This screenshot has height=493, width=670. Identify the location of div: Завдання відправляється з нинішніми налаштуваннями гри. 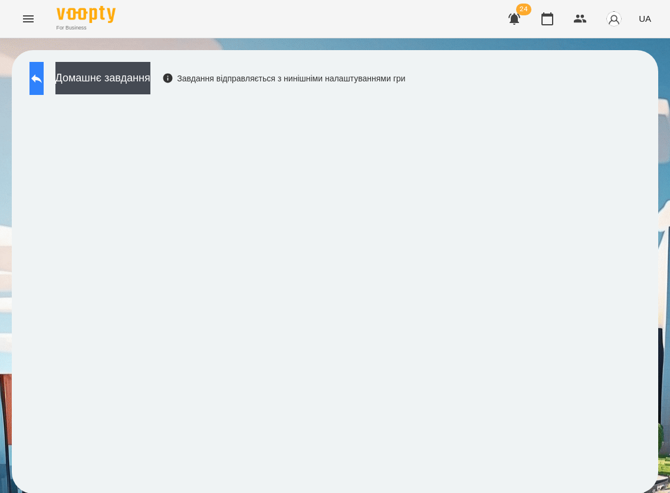
(284, 78).